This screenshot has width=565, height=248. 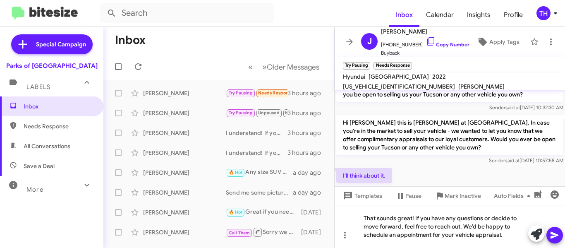 What do you see at coordinates (543, 13) in the screenshot?
I see `button: TH` at bounding box center [543, 13].